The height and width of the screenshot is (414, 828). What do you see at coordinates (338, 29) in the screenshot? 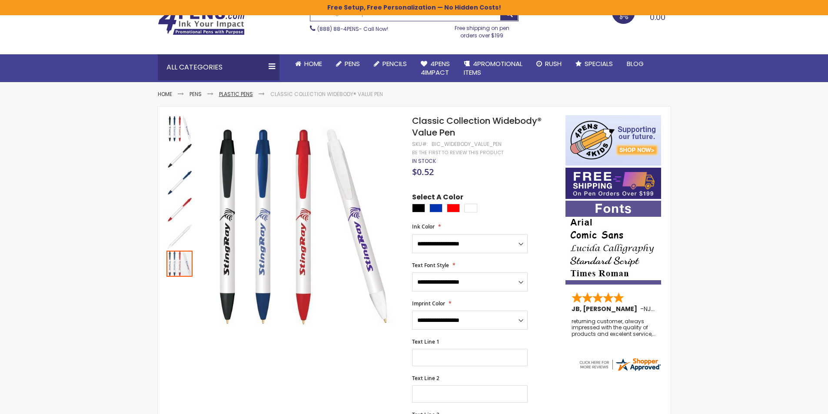
I see `a: (888) 88-4PENS` at bounding box center [338, 29].